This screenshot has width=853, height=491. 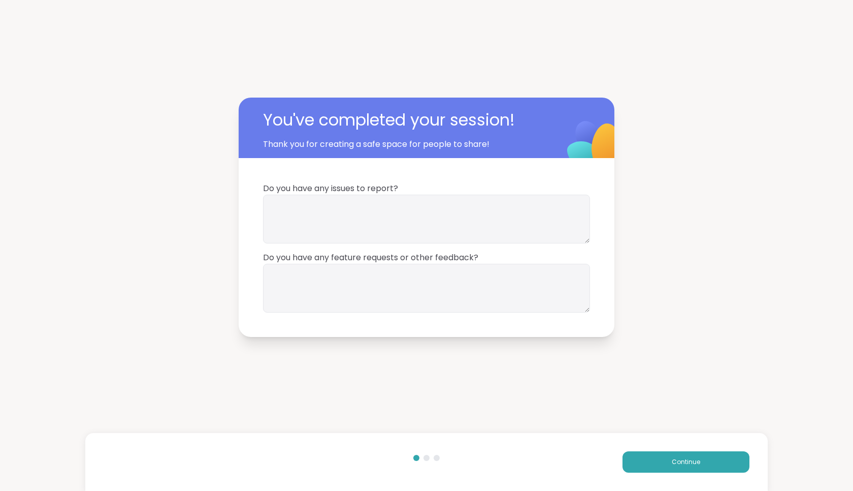 What do you see at coordinates (594, 145) in the screenshot?
I see `img: ShareWell Logomark` at bounding box center [594, 145].